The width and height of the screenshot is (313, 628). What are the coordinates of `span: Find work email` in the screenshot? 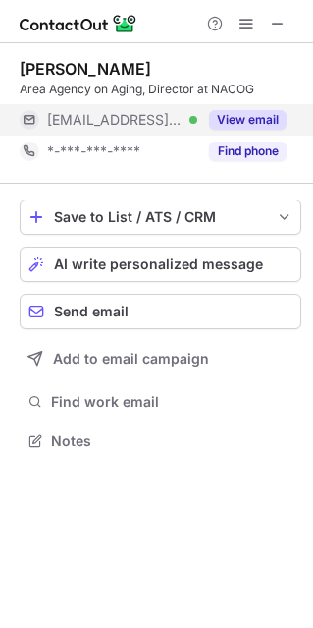 It's located at (172, 402).